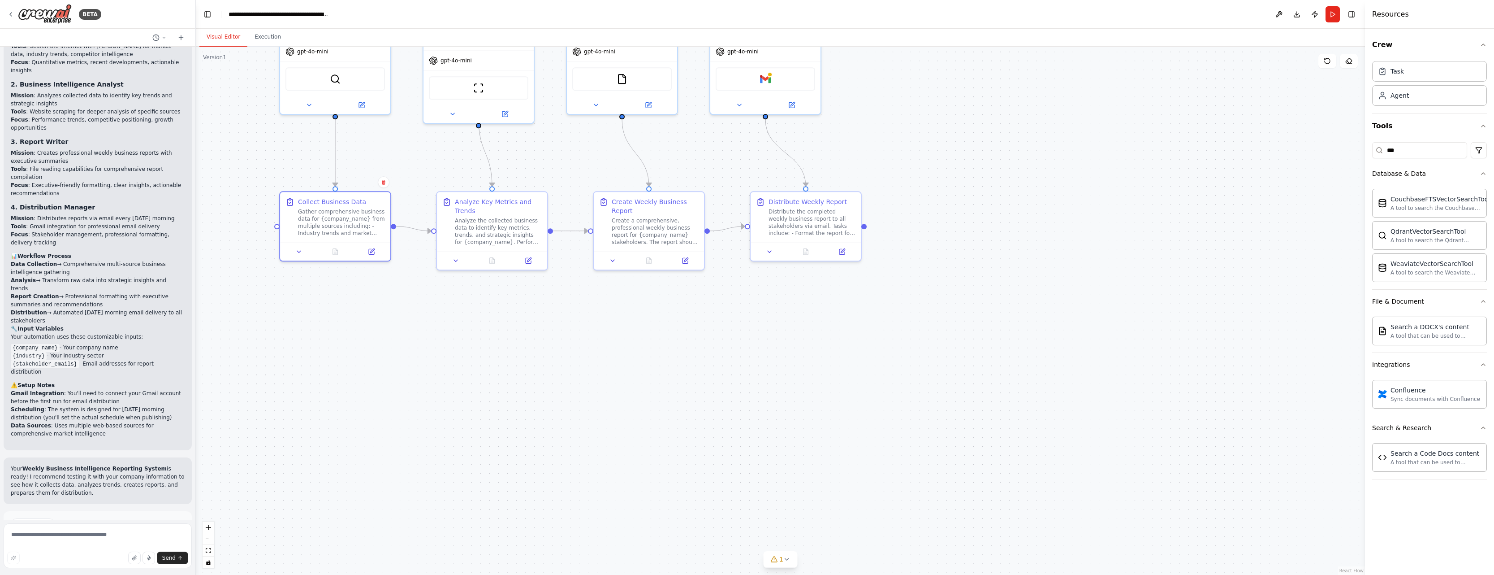  What do you see at coordinates (208, 550) in the screenshot?
I see `button: fit view` at bounding box center [208, 550].